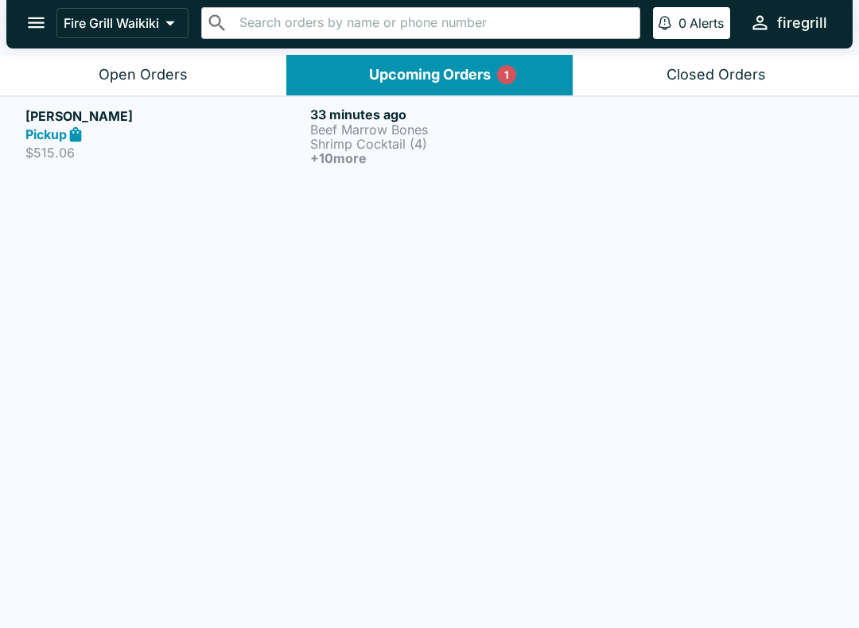 Image resolution: width=859 pixels, height=628 pixels. What do you see at coordinates (716, 75) in the screenshot?
I see `div: Closed Orders` at bounding box center [716, 75].